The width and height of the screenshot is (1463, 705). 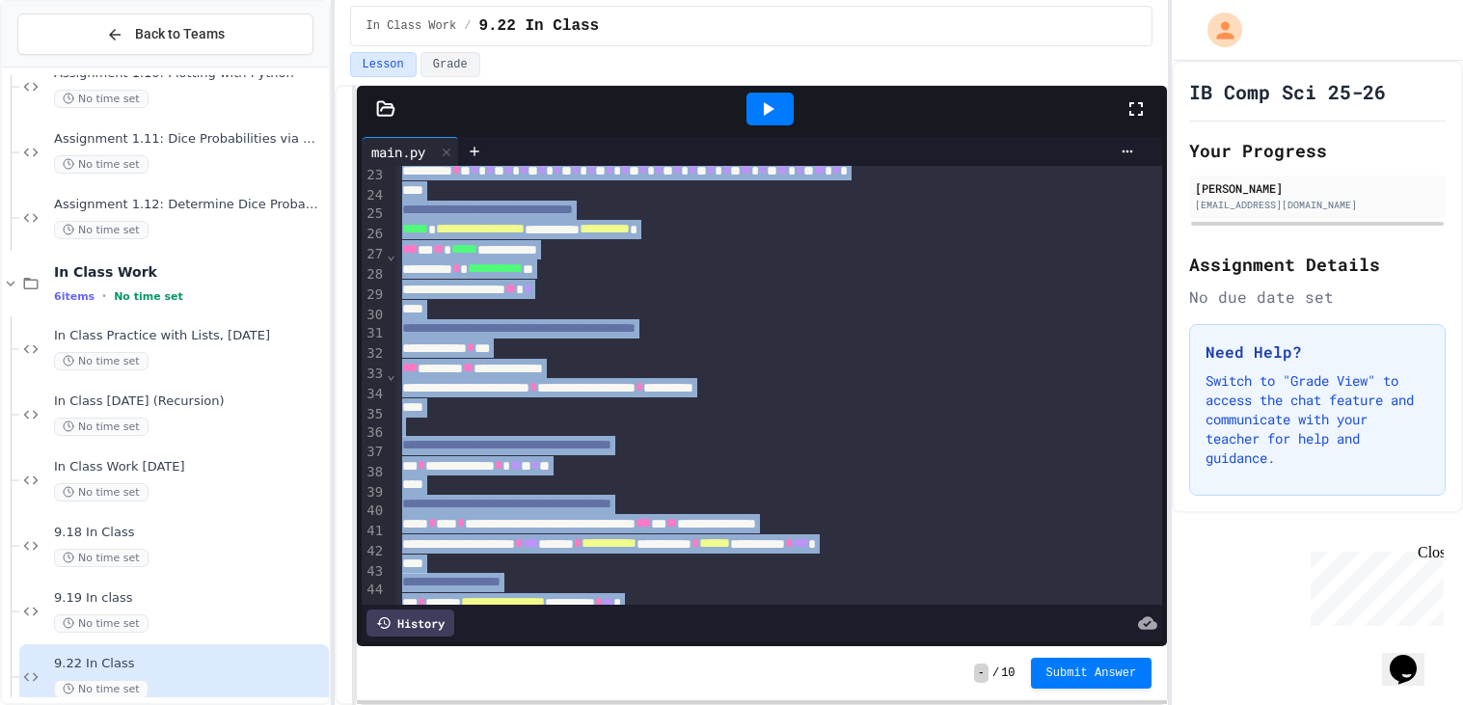 I want to click on div: 23, so click(x=373, y=175).